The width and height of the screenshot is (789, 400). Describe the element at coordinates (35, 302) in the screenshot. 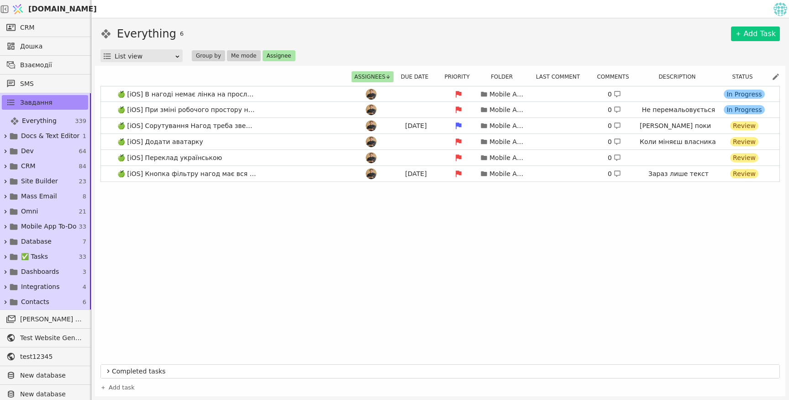

I see `span: Contacts` at that location.